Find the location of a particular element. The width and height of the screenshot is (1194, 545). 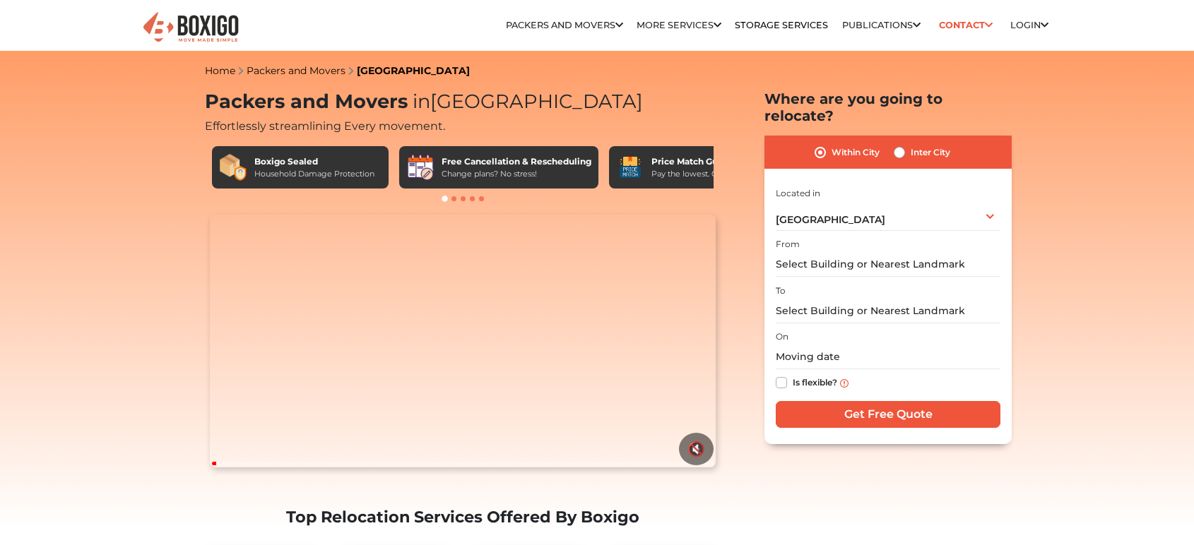

label: Is flexible? is located at coordinates (814, 381).